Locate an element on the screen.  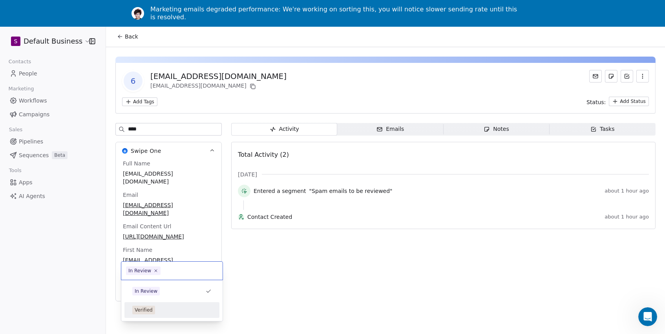
img: Profile image for Ram is located at coordinates (138, 13).